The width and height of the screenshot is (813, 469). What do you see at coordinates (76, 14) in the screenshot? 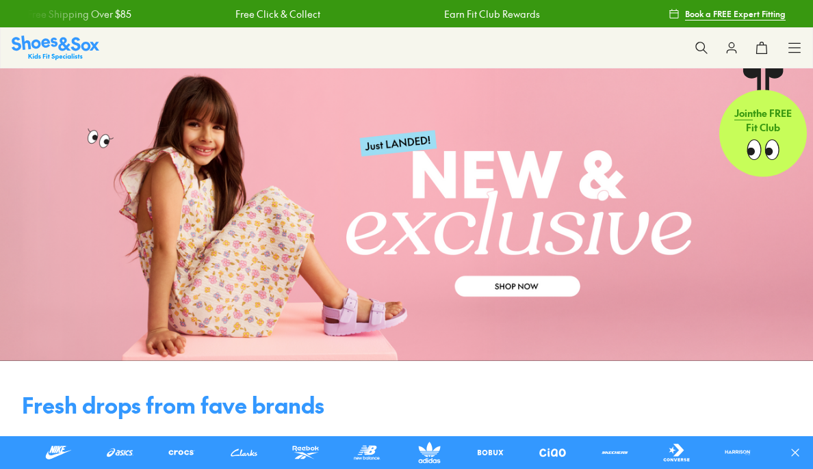
I see `a: Free Shipping Over $85` at bounding box center [76, 14].